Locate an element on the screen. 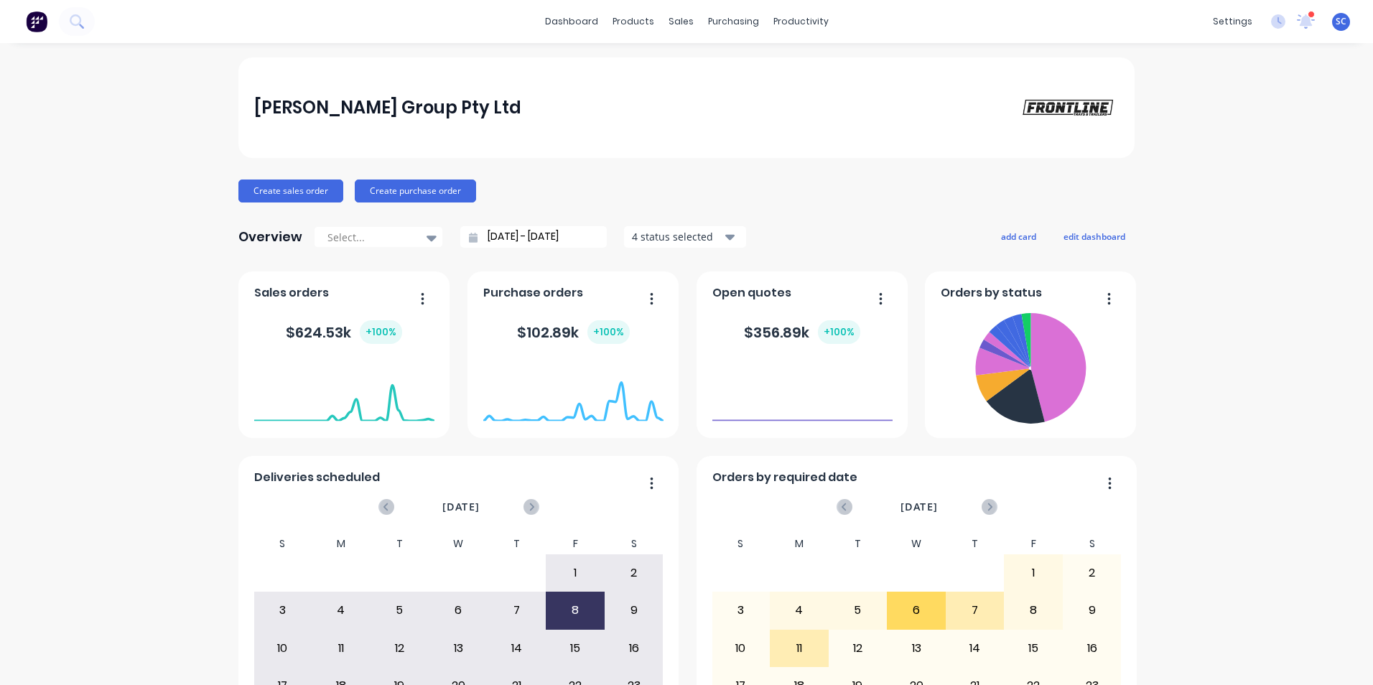 The image size is (1373, 685). span: Open quotes is located at coordinates (752, 293).